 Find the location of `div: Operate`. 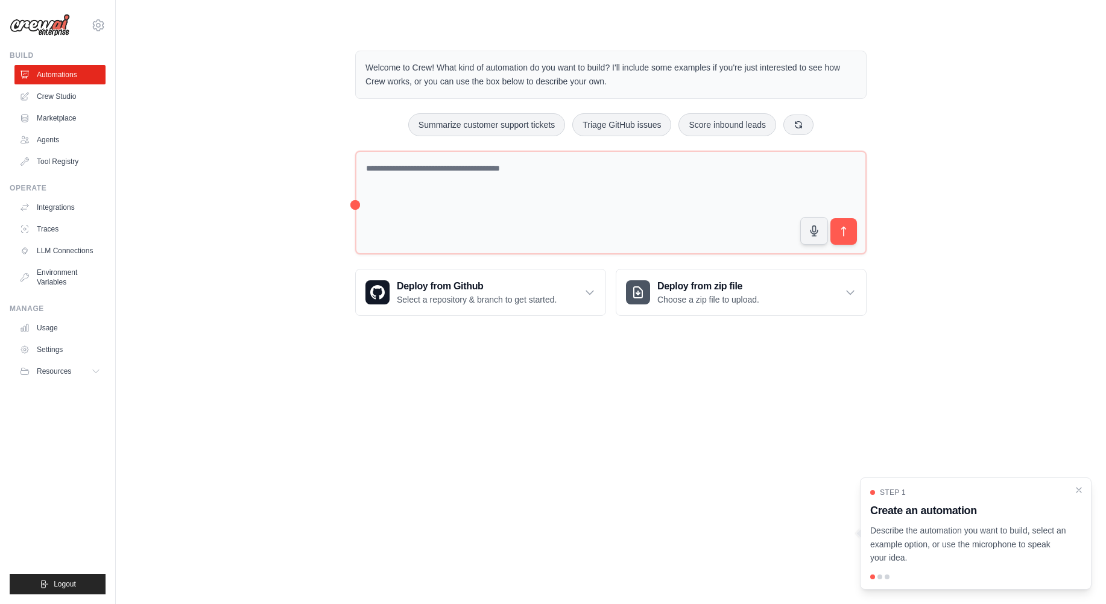

div: Operate is located at coordinates (57, 188).